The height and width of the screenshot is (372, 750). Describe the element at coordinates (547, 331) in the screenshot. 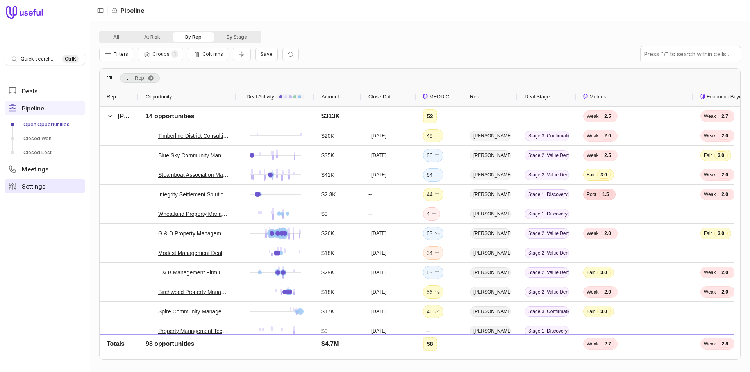

I see `span: Stage 1: Discovery` at that location.